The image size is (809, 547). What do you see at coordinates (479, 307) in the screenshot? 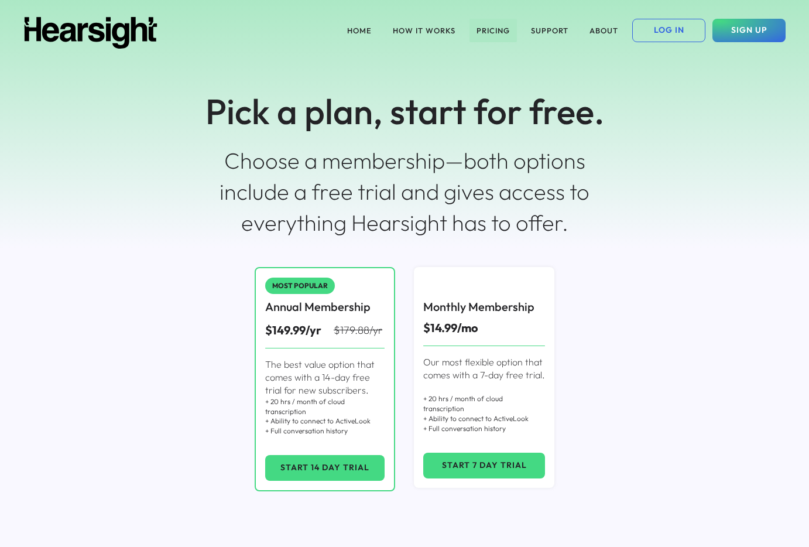
I see `div: Monthly Membership` at bounding box center [479, 307].